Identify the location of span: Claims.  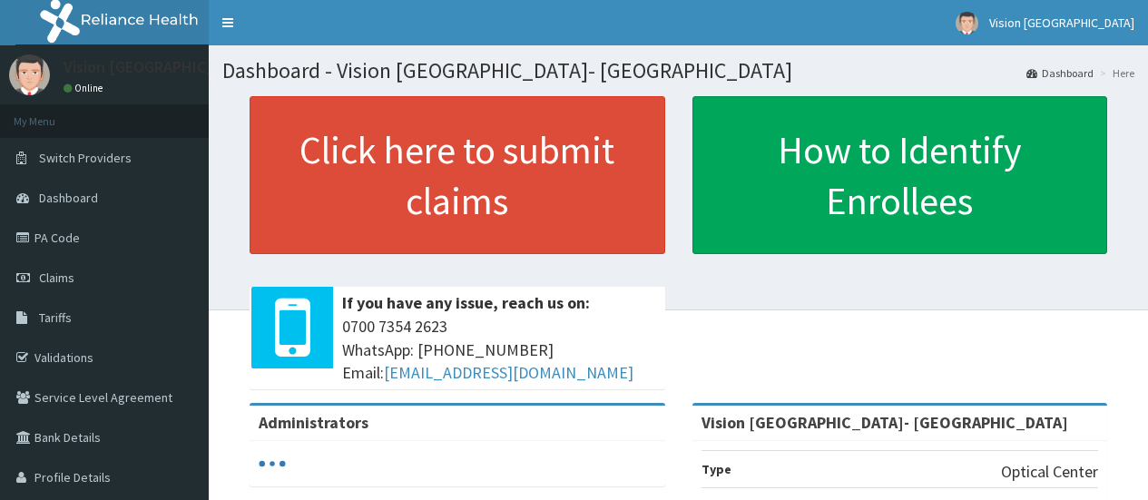
(56, 278).